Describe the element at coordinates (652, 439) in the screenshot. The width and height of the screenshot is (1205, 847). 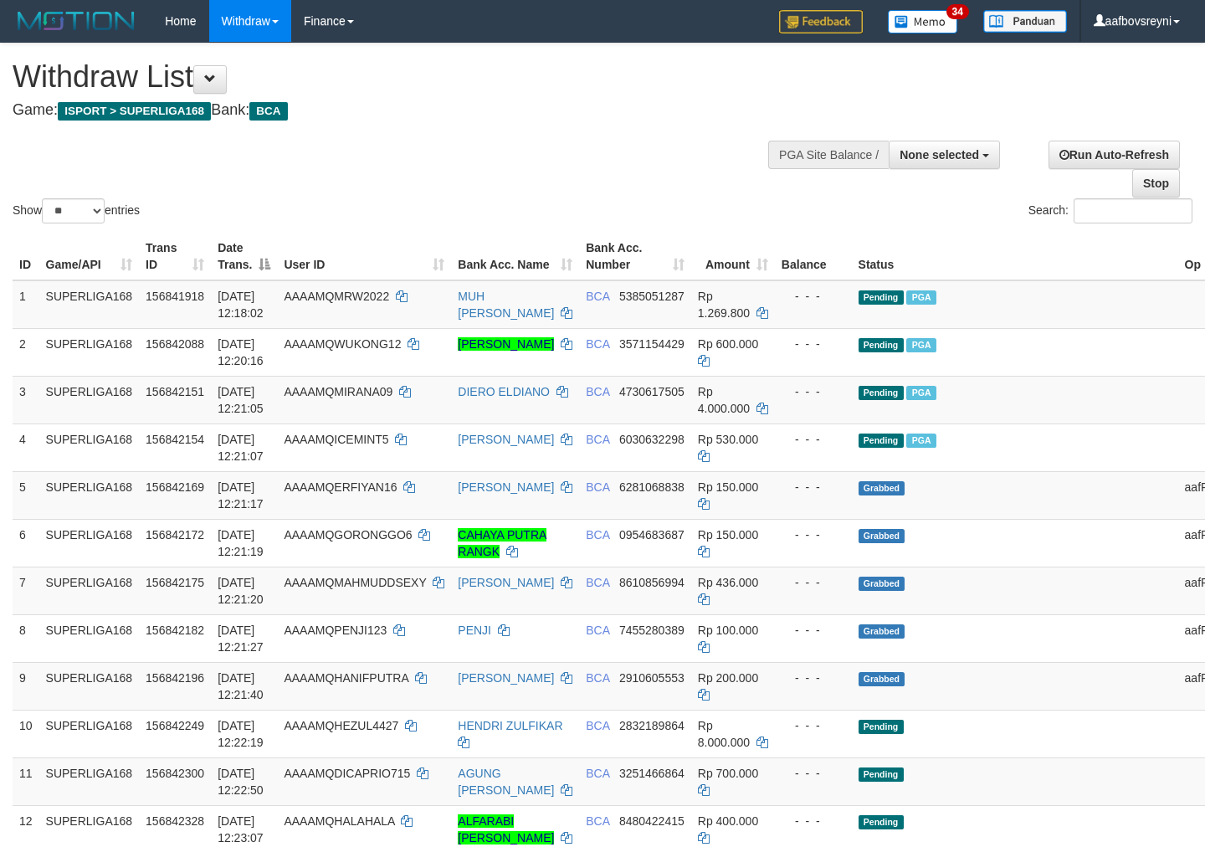
I see `span: Copy 6030632298 to clipboard` at that location.